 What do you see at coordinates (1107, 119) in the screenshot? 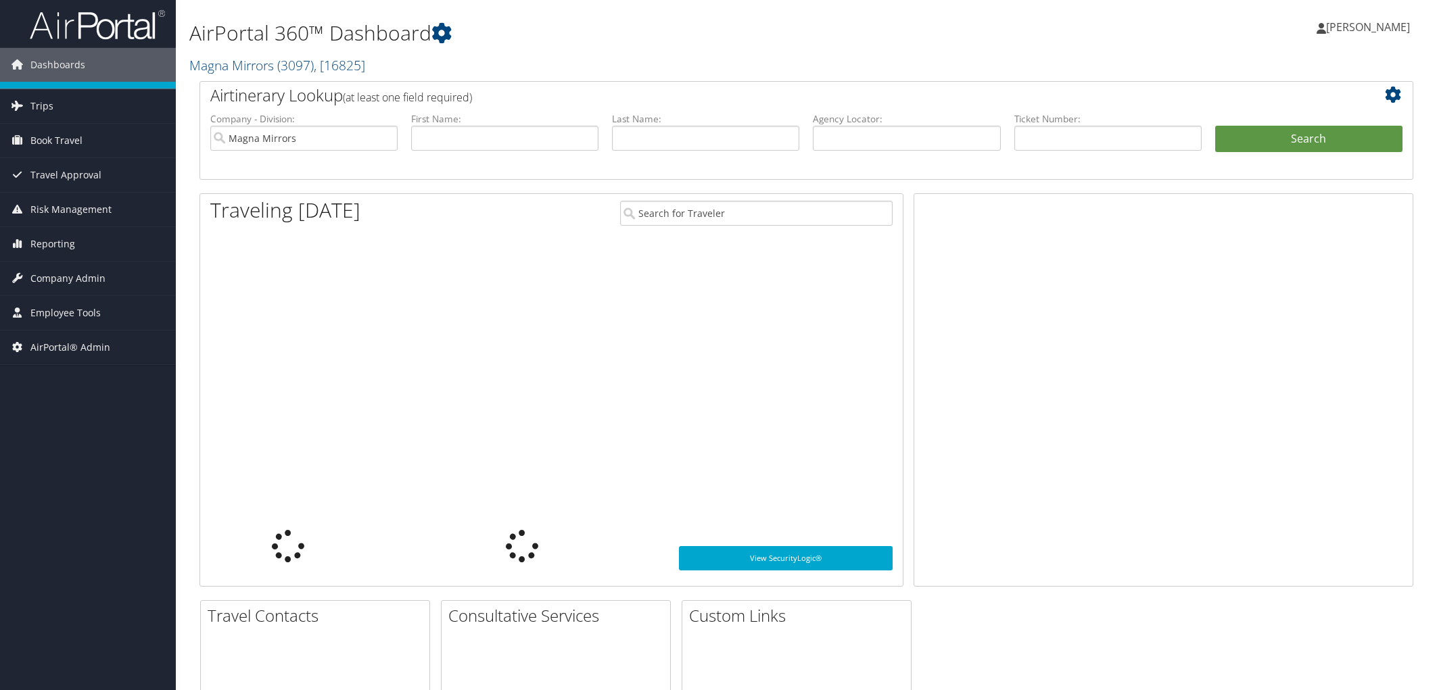
I see `label: Ticket Number:` at bounding box center [1107, 119].